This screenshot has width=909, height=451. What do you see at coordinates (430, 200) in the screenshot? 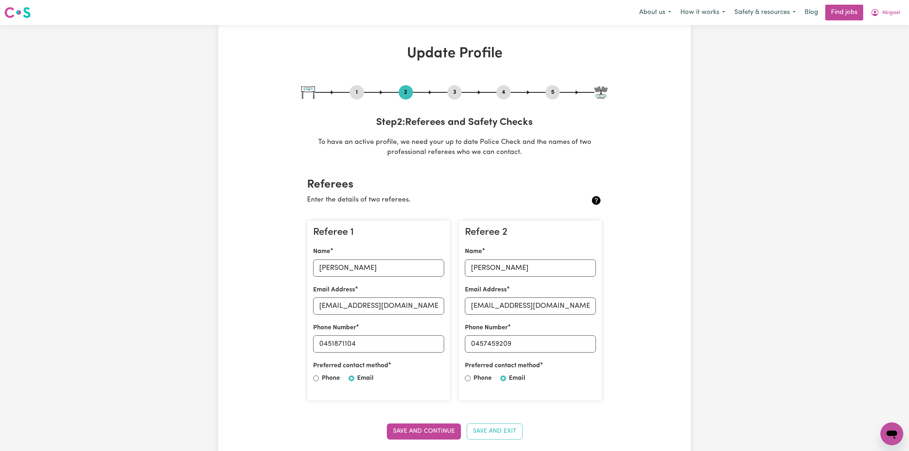
I see `p: Enter the details of two referees.` at bounding box center [430, 200].